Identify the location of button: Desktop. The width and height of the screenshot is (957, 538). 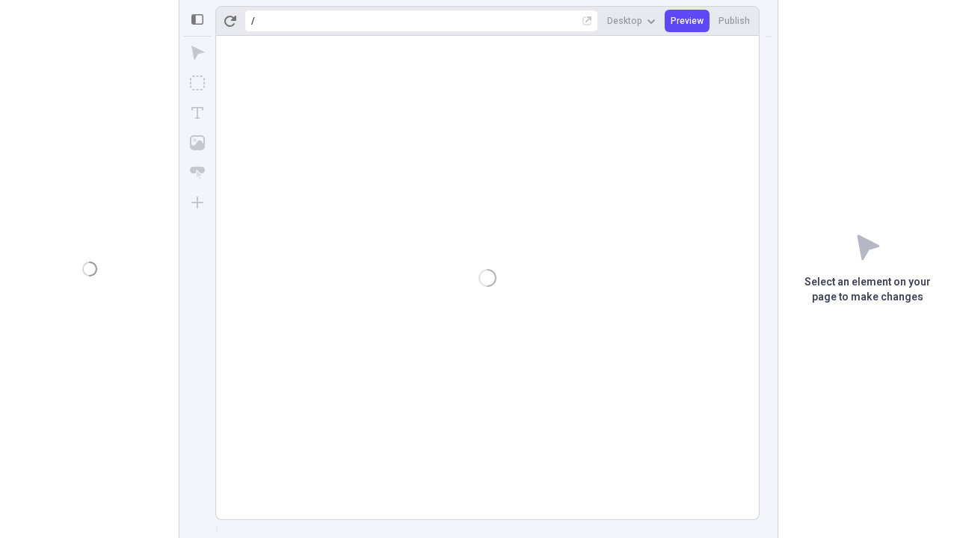
(631, 21).